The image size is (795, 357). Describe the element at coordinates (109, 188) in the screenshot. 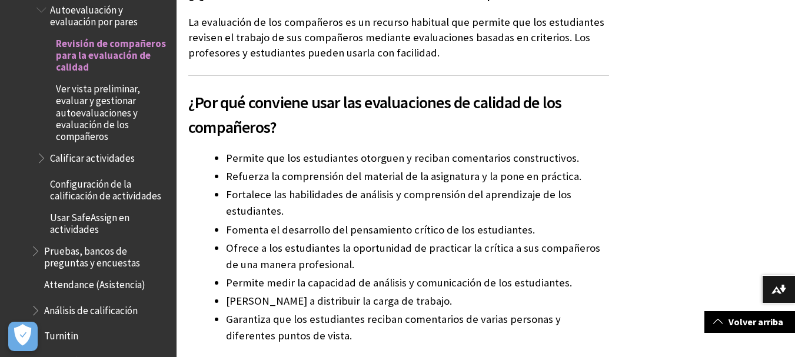

I see `span: Configuración de la calificación de actividades` at that location.